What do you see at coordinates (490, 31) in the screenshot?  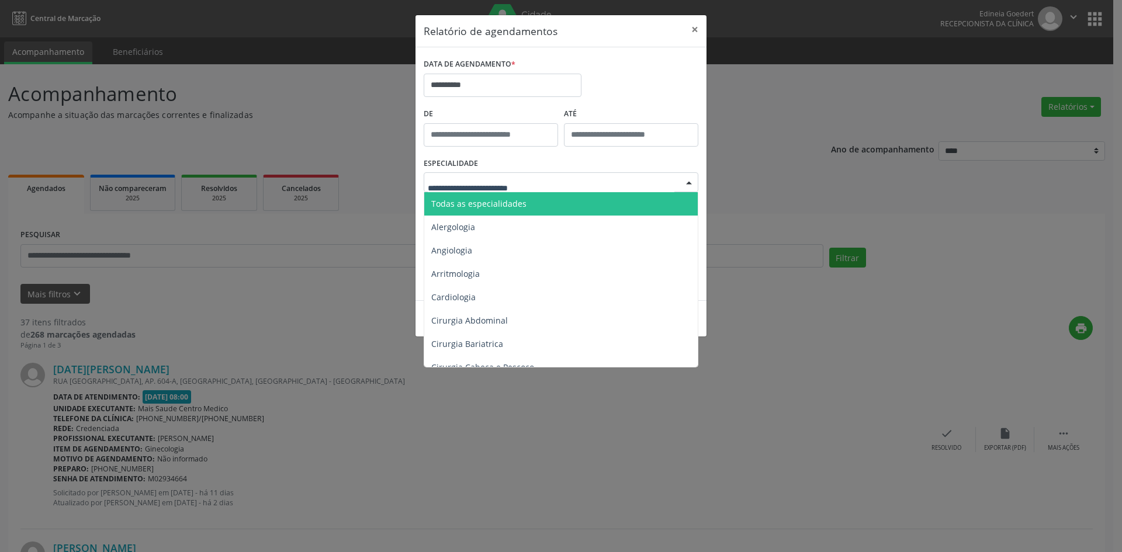 I see `h5: Relatório de agendamentos` at bounding box center [490, 31].